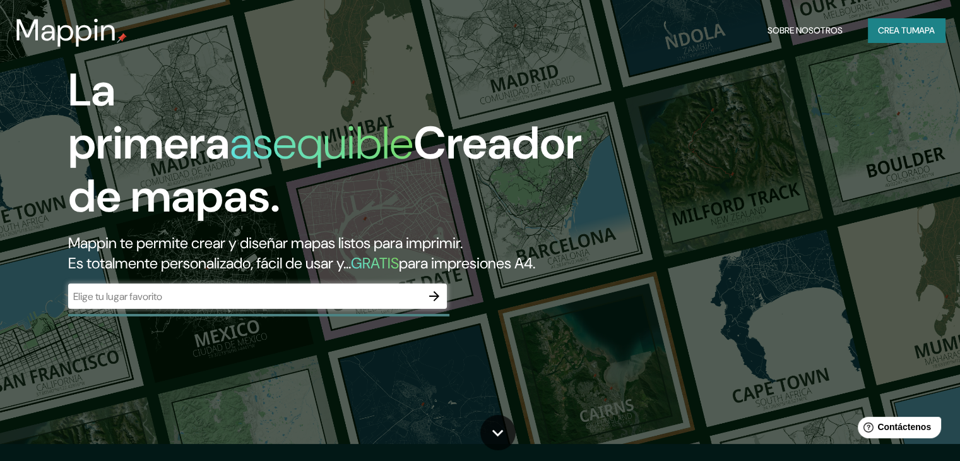 This screenshot has height=461, width=960. Describe the element at coordinates (321, 143) in the screenshot. I see `font: asequible` at that location.